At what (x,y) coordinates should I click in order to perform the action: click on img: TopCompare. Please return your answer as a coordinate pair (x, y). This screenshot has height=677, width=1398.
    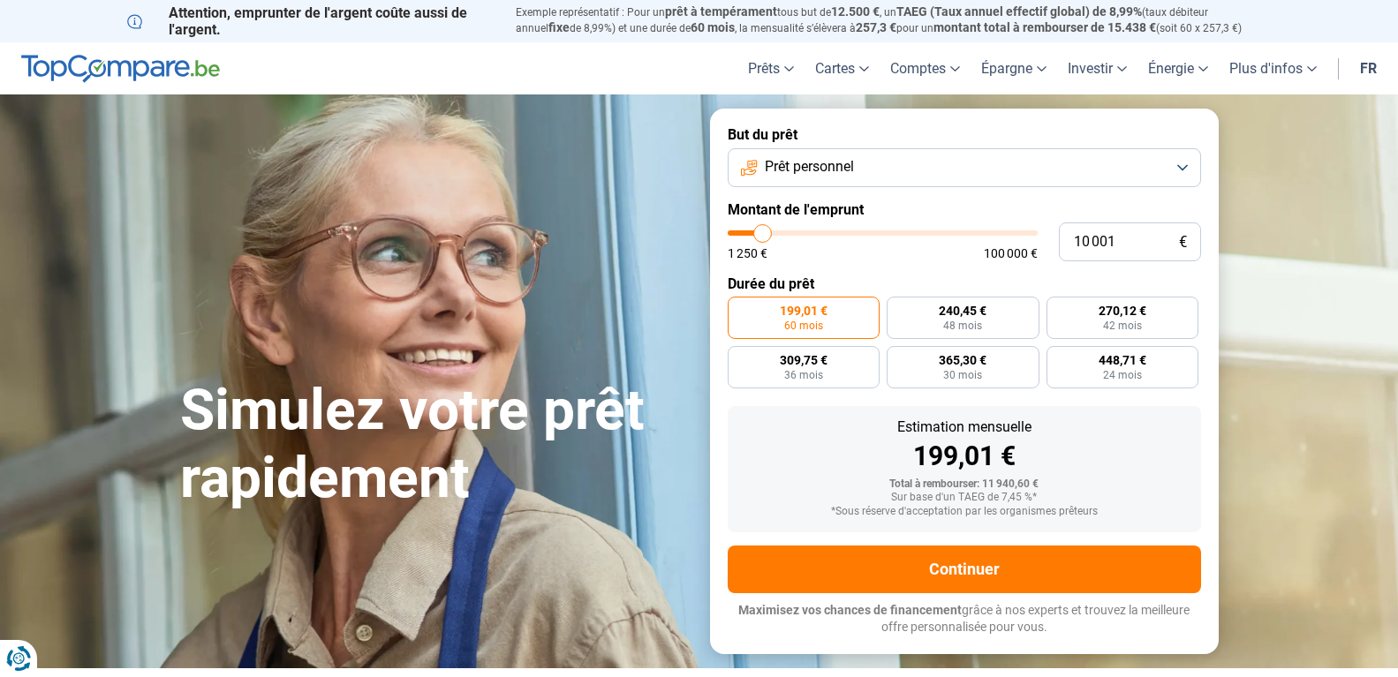
    Looking at the image, I should click on (120, 69).